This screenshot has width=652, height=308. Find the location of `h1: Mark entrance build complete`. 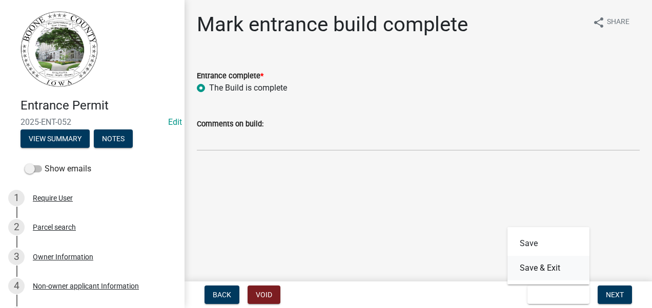

h1: Mark entrance build complete is located at coordinates (332, 25).